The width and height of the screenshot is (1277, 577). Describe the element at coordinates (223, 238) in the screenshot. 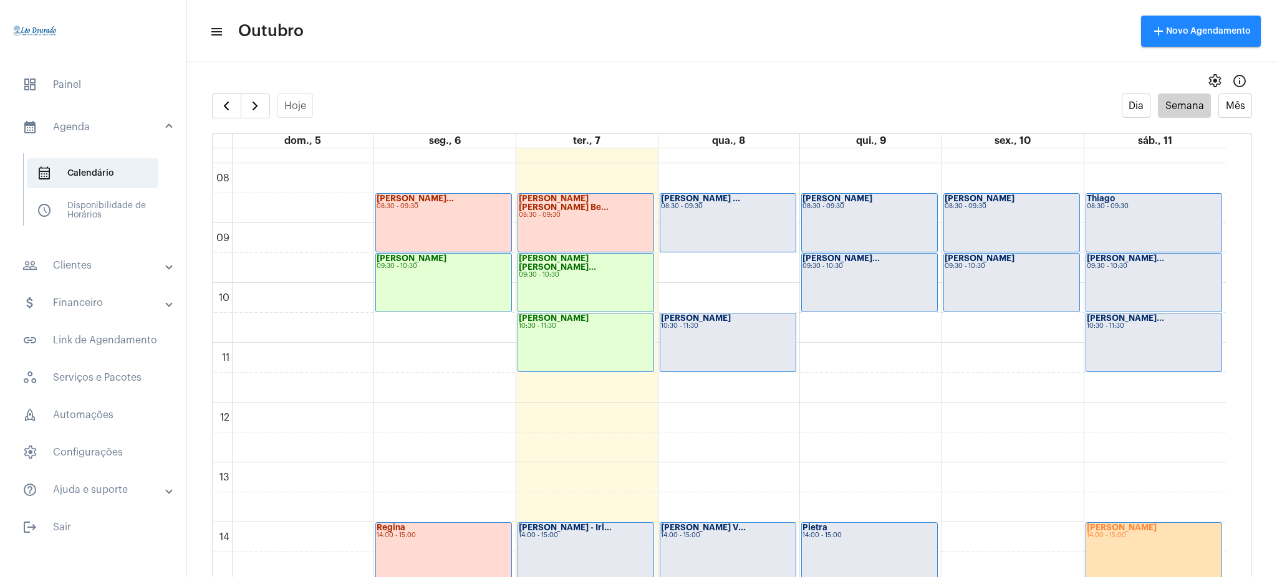

I see `div: 09` at that location.